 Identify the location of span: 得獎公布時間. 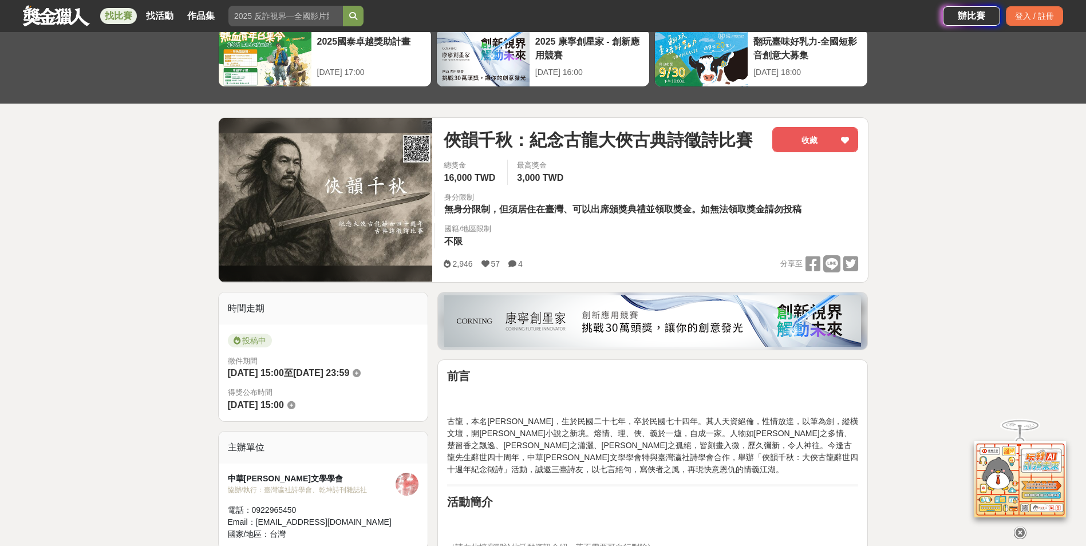
(323, 393).